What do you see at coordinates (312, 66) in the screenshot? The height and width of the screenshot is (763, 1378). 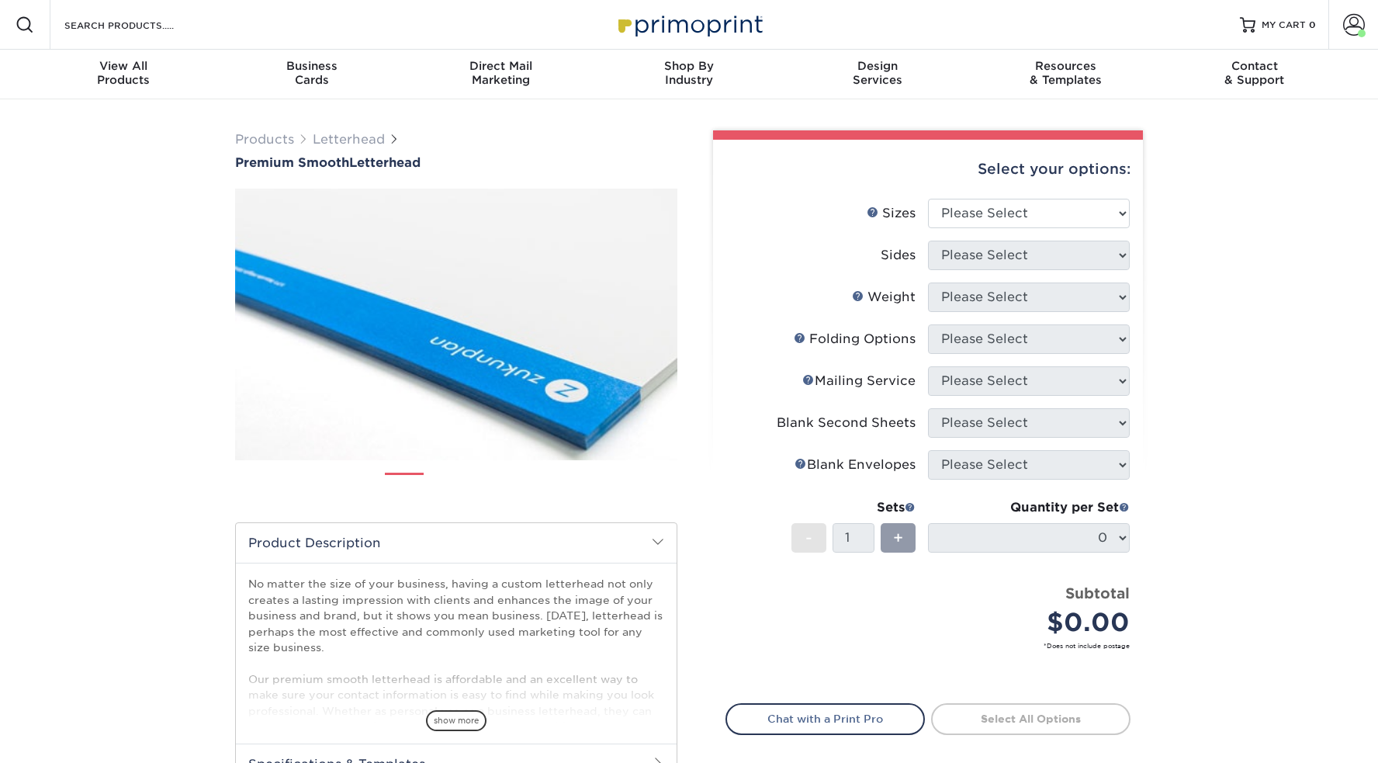 I see `span: Business` at bounding box center [312, 66].